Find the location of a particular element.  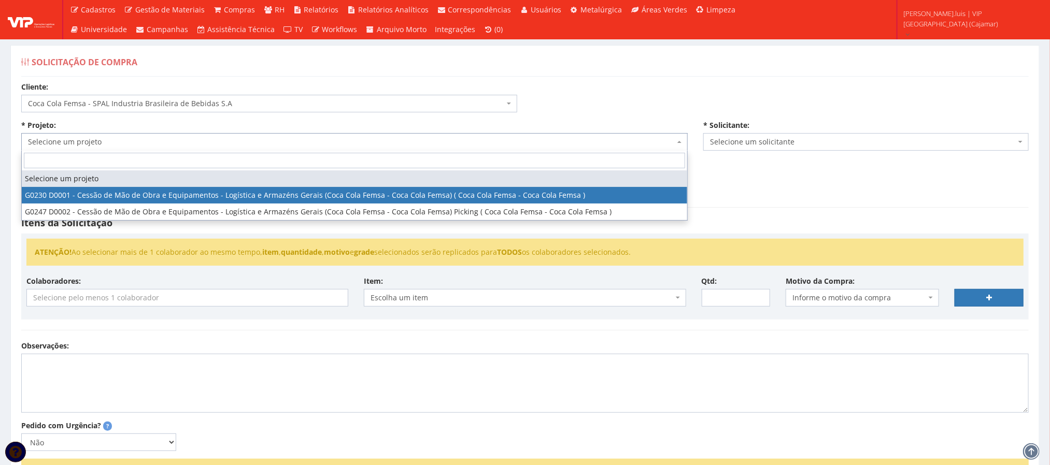

a: Universidade is located at coordinates (98, 30).